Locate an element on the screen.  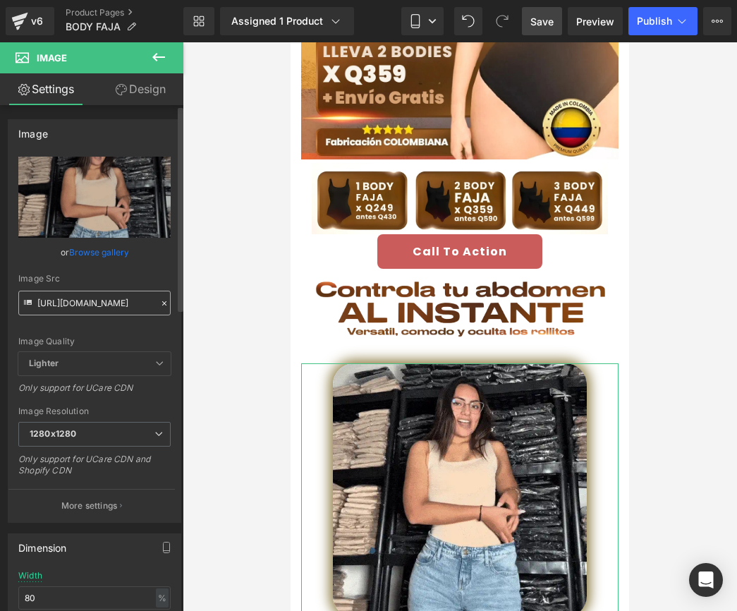
span: Save is located at coordinates (542, 21).